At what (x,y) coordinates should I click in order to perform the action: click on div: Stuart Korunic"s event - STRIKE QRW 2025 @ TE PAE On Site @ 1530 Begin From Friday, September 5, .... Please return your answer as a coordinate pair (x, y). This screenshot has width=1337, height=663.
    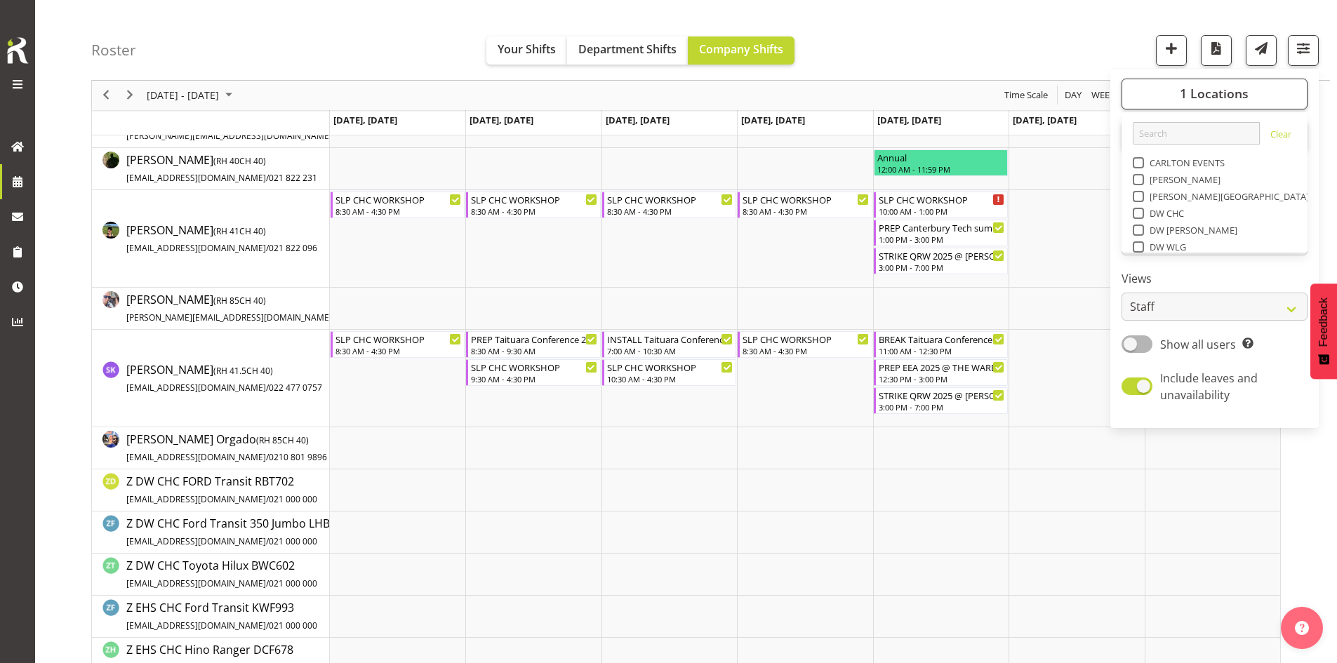
    Looking at the image, I should click on (940, 401).